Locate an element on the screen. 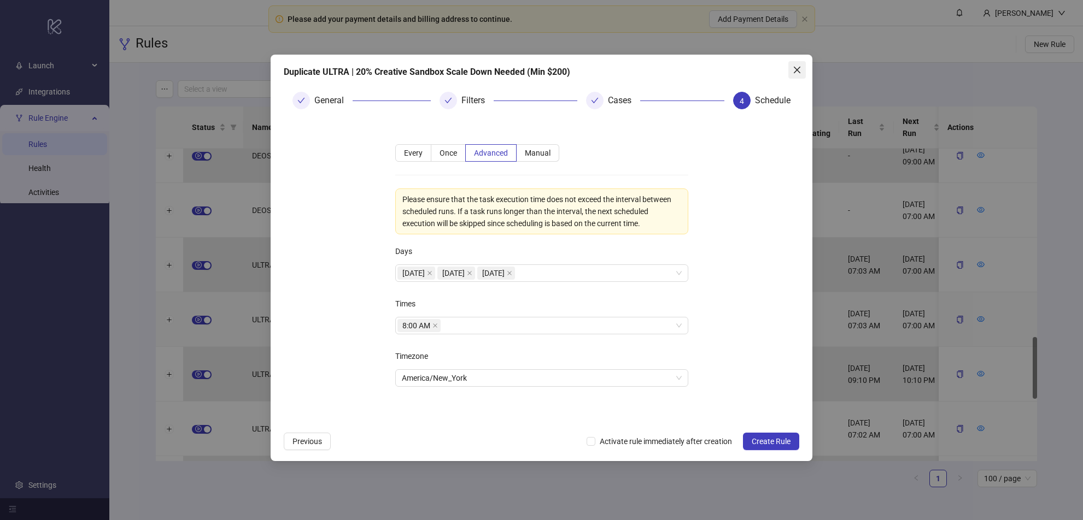  div: Schedule is located at coordinates (773, 101).